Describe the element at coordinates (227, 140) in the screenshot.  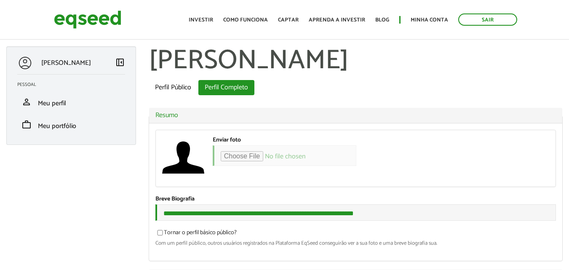
I see `label: Enviar foto` at that location.